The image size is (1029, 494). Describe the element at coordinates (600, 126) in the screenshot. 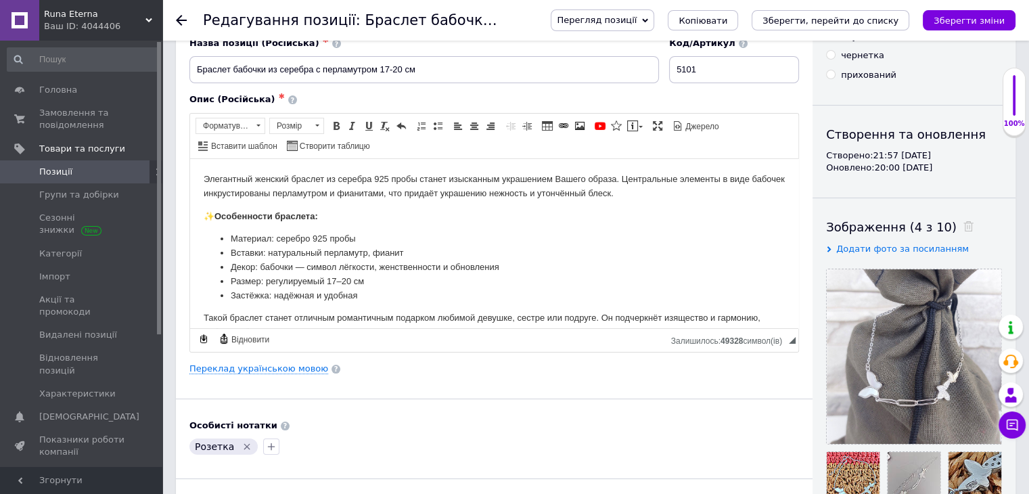

I see `a: Додати відео з YouTube` at that location.